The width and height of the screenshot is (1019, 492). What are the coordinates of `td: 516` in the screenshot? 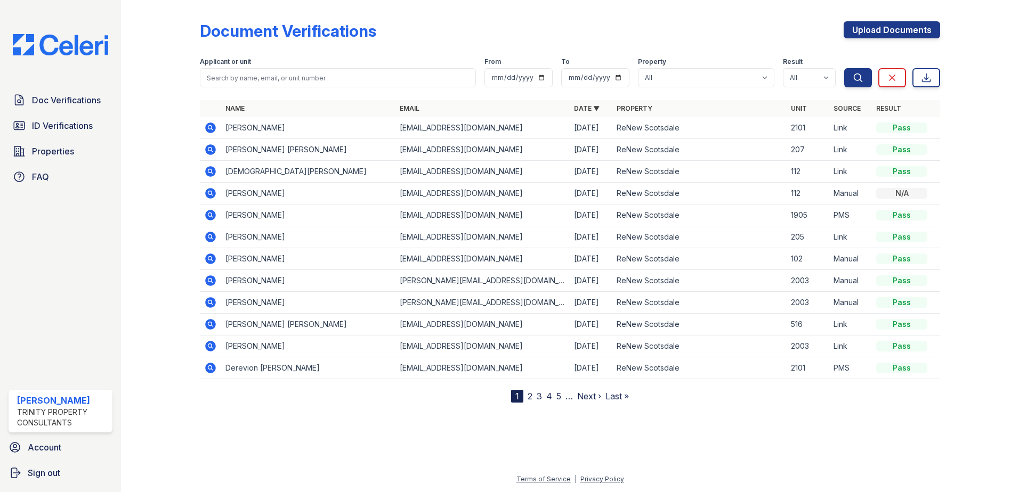 It's located at (808, 324).